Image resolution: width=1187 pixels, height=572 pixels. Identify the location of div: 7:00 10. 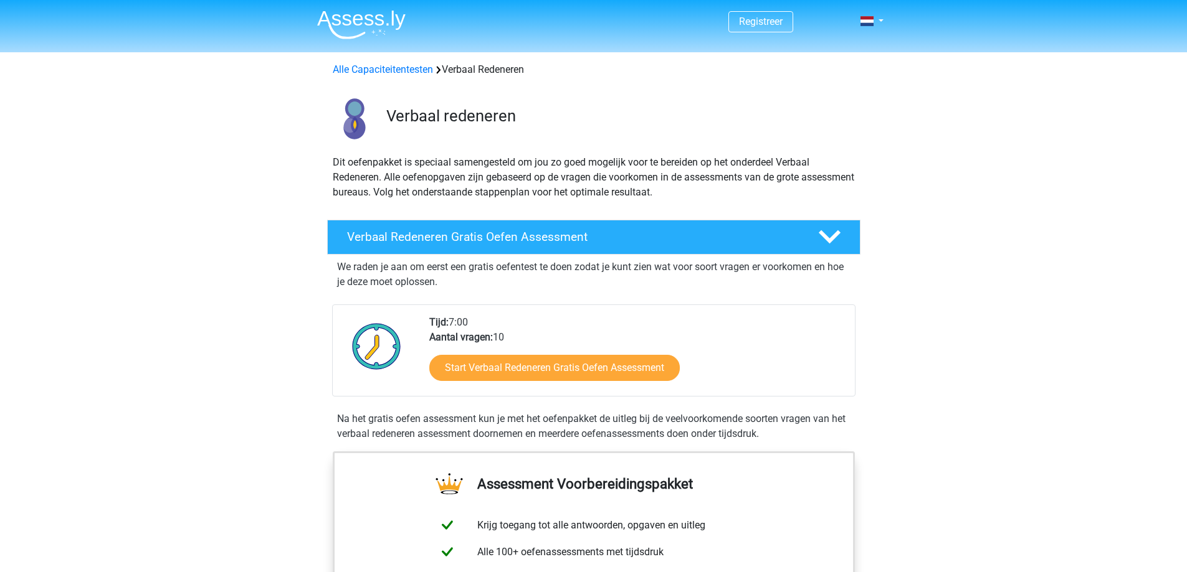
(637, 356).